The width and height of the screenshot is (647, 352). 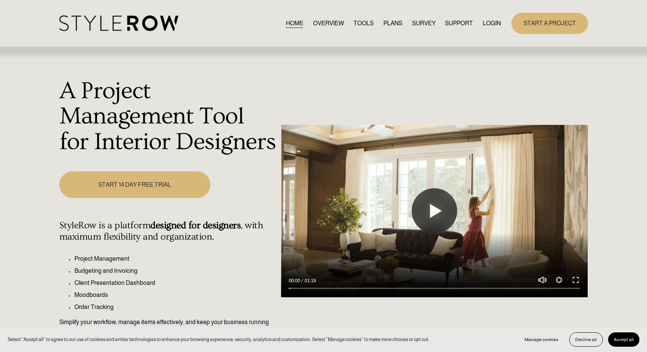 What do you see at coordinates (586, 340) in the screenshot?
I see `span: Decline all` at bounding box center [586, 340].